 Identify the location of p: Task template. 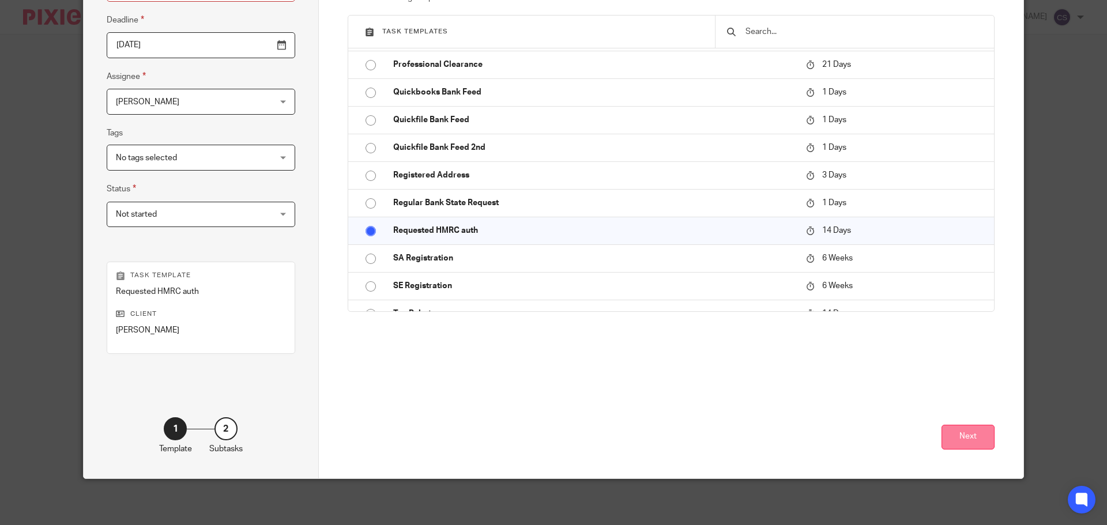
(201, 275).